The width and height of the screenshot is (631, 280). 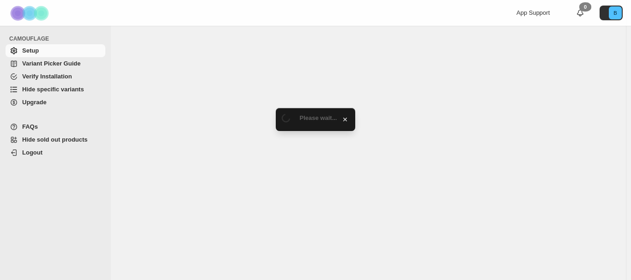 I want to click on span: Variant Picker Guide, so click(x=51, y=63).